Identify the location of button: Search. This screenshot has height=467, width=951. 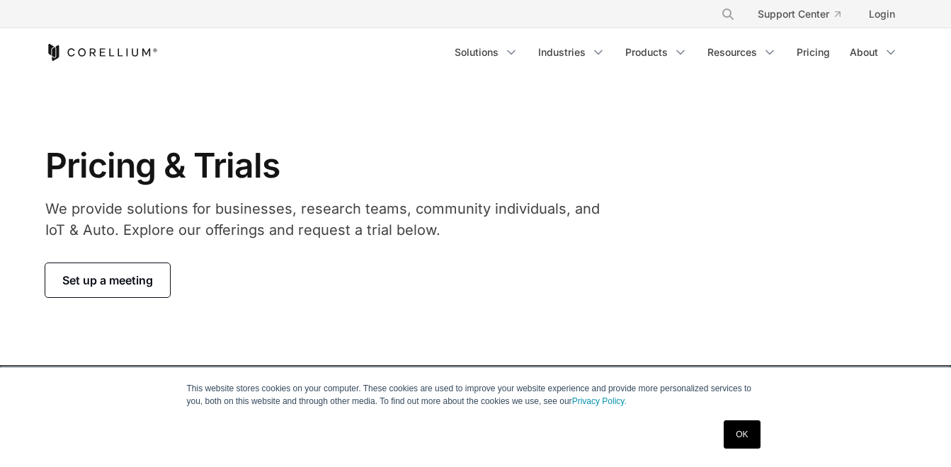
(728, 14).